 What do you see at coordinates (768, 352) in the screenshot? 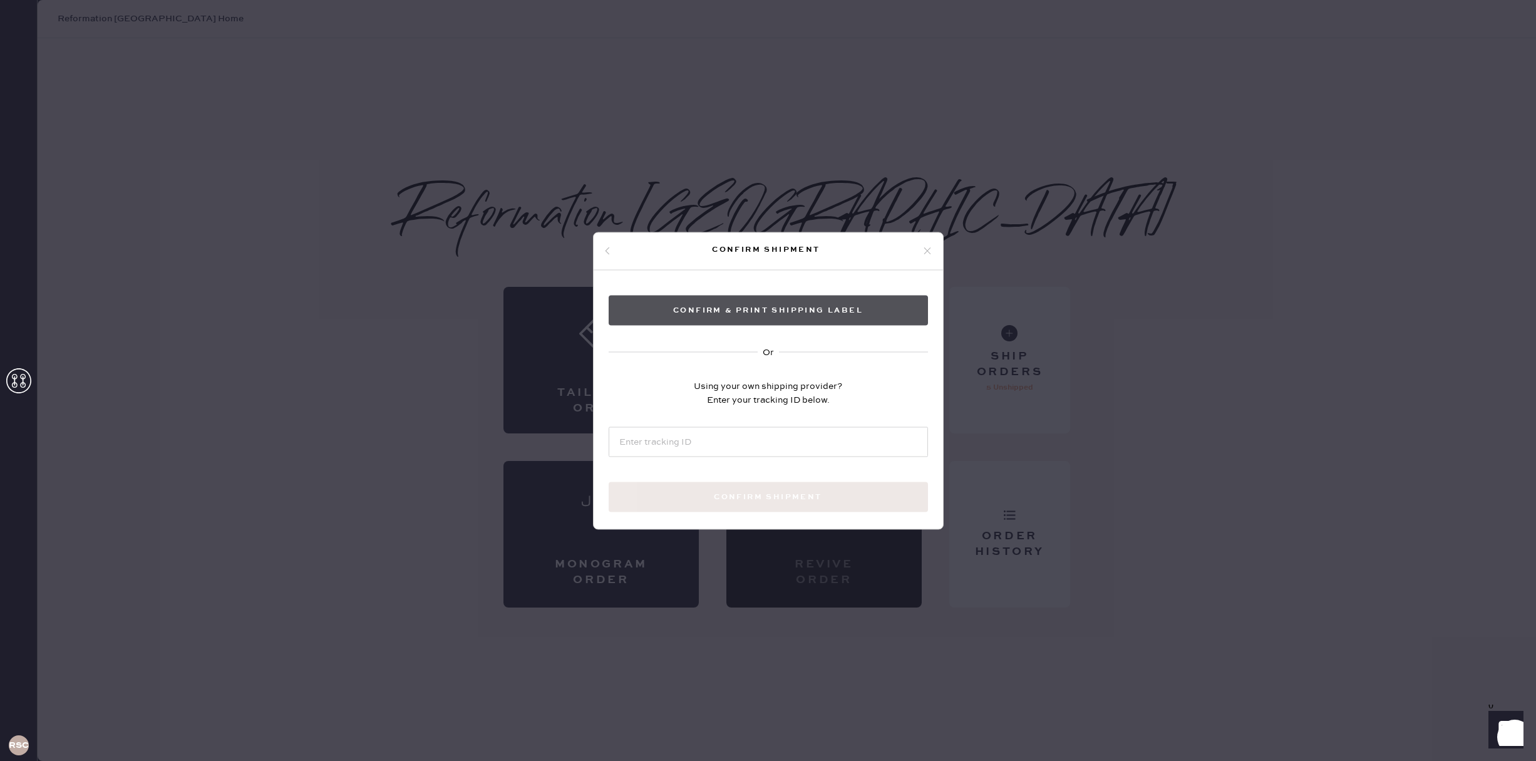
I see `div: Or` at bounding box center [768, 352].